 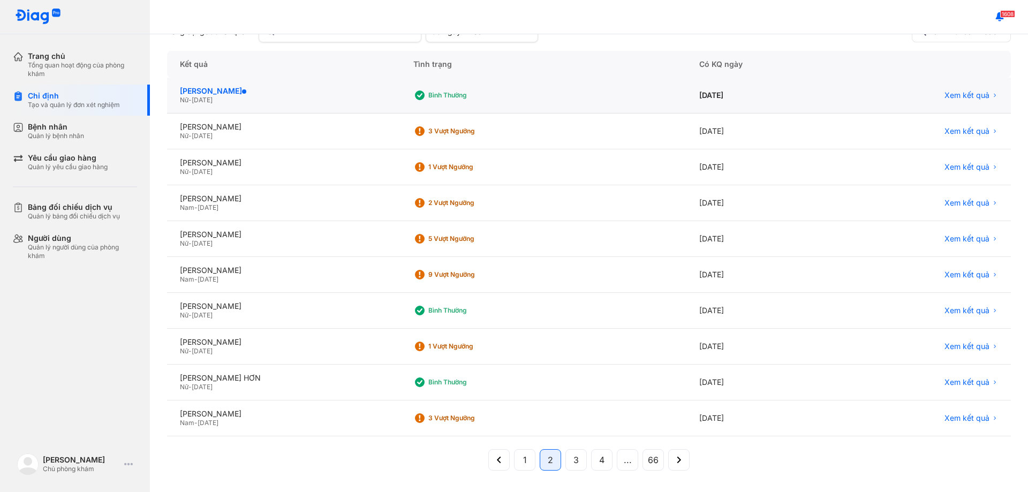 What do you see at coordinates (67, 158) in the screenshot?
I see `div: Yêu cầu giao hàng` at bounding box center [67, 158].